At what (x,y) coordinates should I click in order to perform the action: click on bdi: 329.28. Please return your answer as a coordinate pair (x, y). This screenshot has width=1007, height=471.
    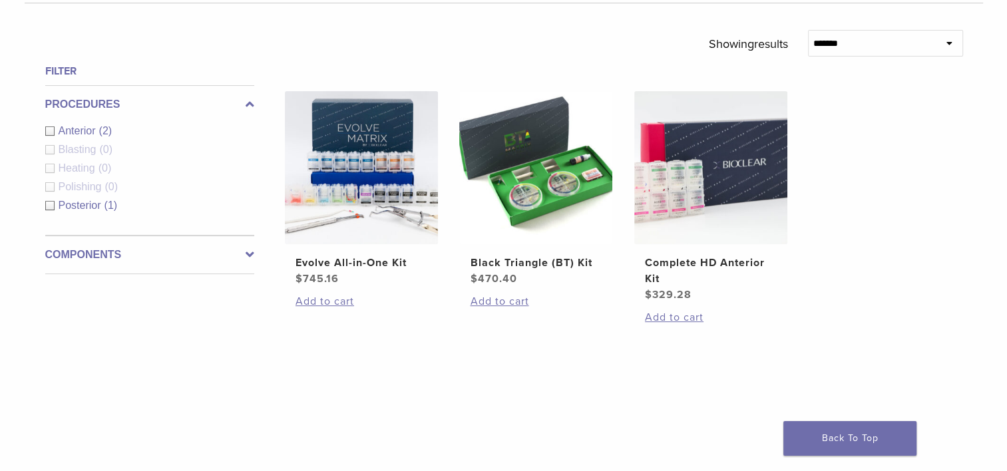
    Looking at the image, I should click on (668, 295).